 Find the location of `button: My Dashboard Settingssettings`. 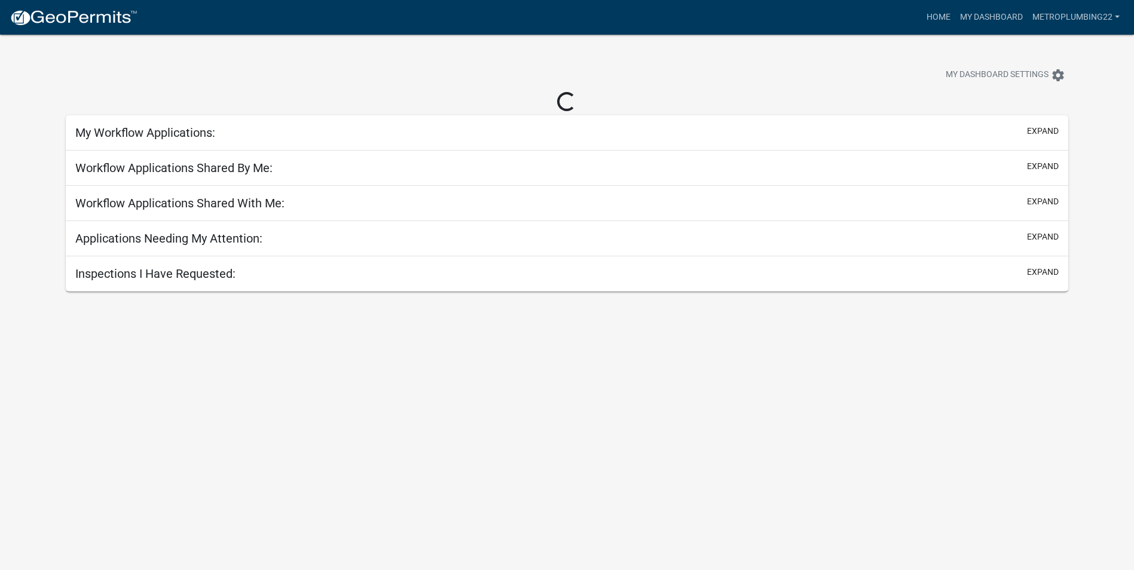

button: My Dashboard Settingssettings is located at coordinates (1006, 75).